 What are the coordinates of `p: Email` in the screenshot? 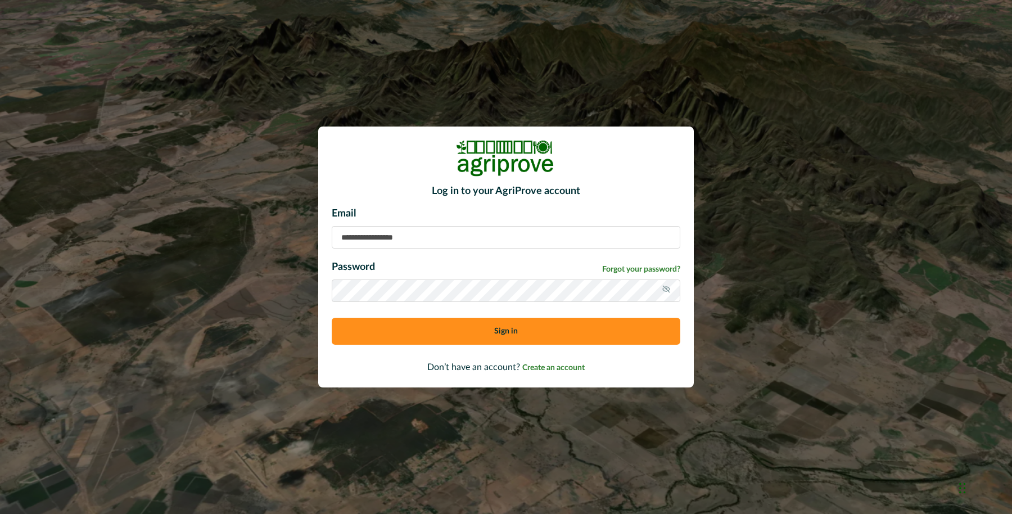 It's located at (506, 214).